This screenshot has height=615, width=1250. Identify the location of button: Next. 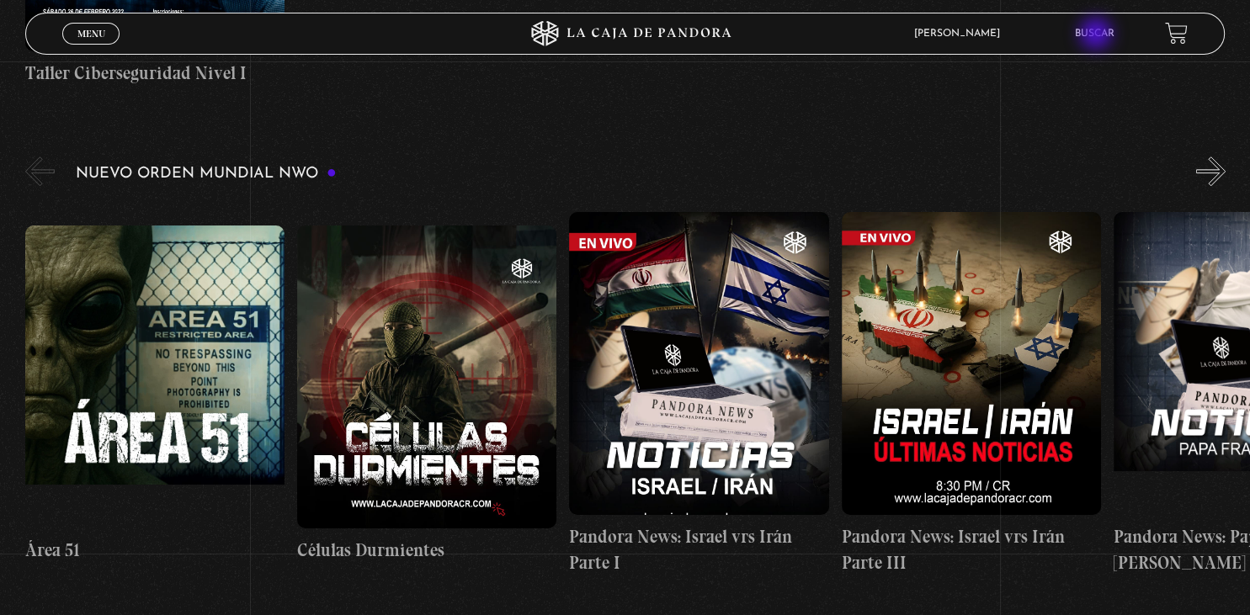
(1211, 171).